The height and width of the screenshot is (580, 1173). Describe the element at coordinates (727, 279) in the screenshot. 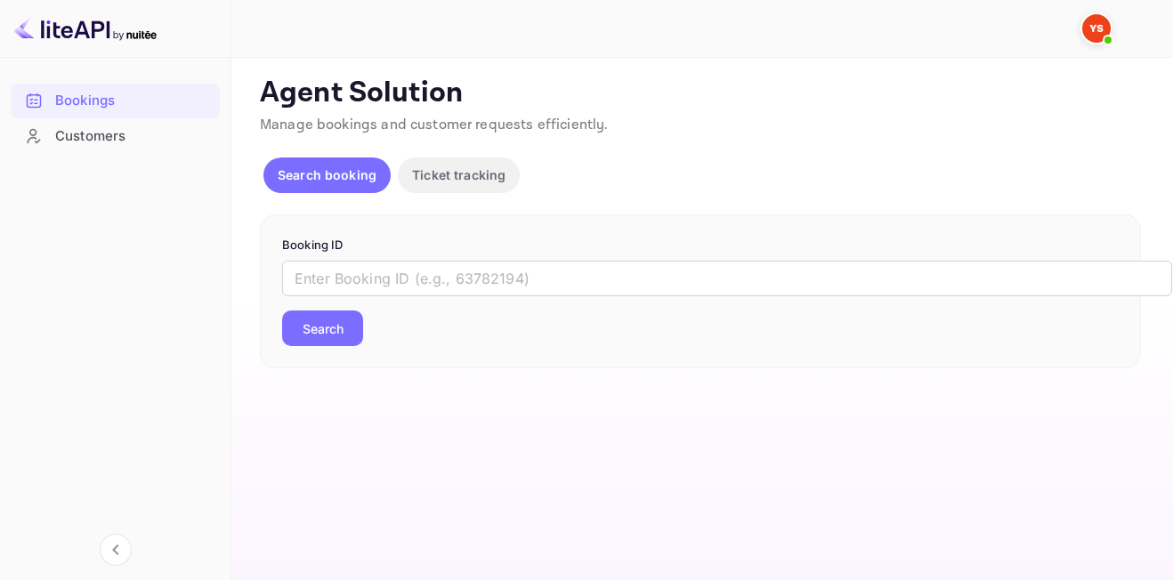

I see `input: Enter Booking ID (e.g., 63782194)` at that location.